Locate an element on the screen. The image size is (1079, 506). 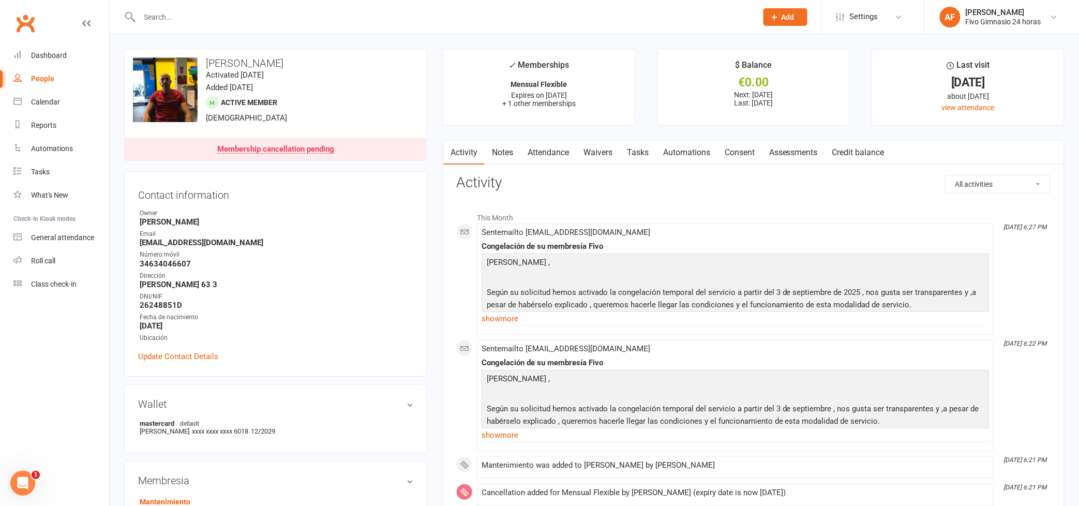
div: Last visit is located at coordinates (967, 68).